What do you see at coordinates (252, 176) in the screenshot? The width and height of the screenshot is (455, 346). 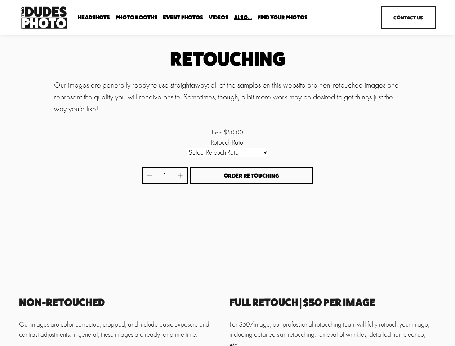 I see `button: Order Retouching` at bounding box center [252, 176].